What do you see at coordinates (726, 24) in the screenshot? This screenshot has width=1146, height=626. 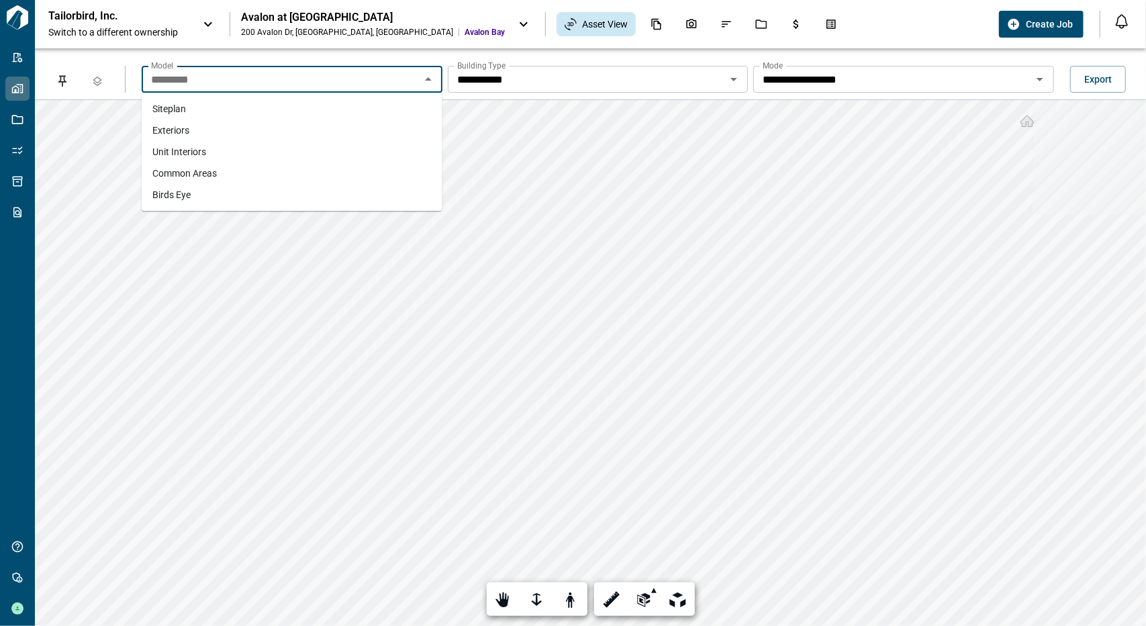 I see `div: Issues & Info` at bounding box center [726, 24].